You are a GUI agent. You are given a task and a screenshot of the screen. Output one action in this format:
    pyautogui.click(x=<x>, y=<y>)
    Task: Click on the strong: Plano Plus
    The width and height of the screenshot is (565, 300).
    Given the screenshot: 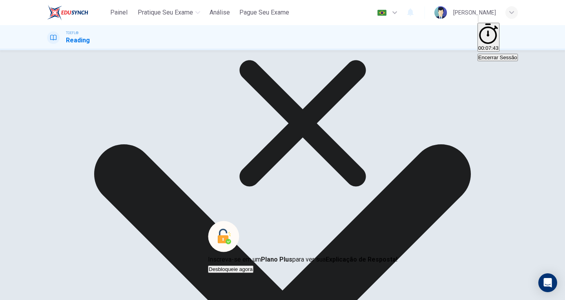 What is the action you would take?
    pyautogui.click(x=276, y=259)
    